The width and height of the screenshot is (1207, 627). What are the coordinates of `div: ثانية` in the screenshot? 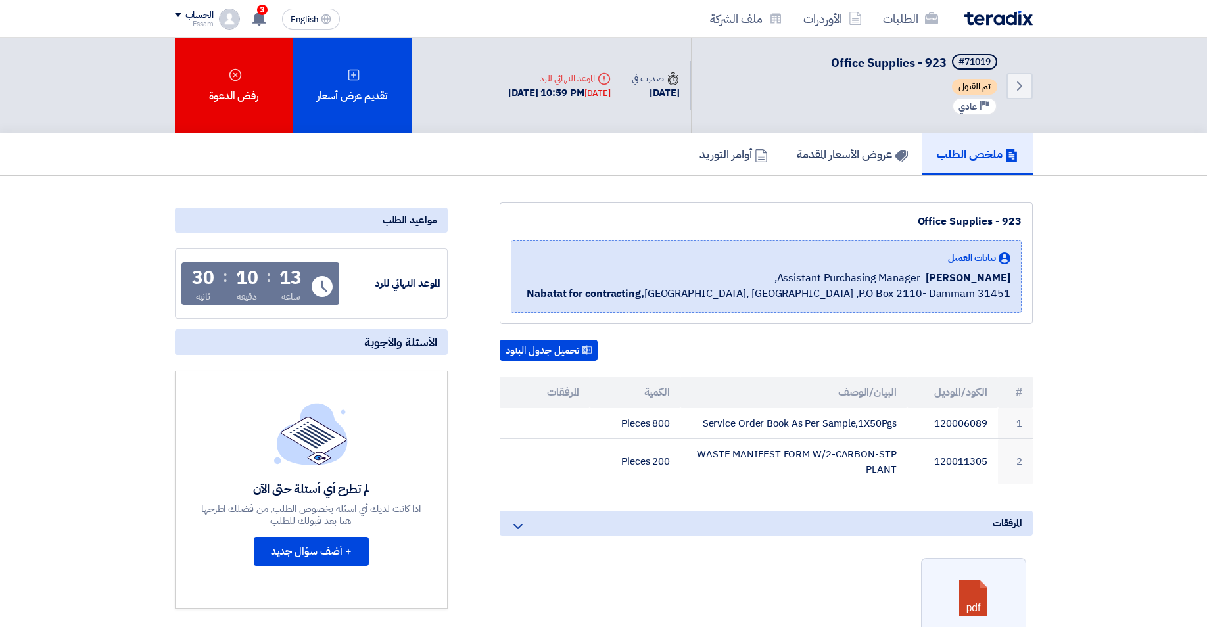 It's located at (203, 297).